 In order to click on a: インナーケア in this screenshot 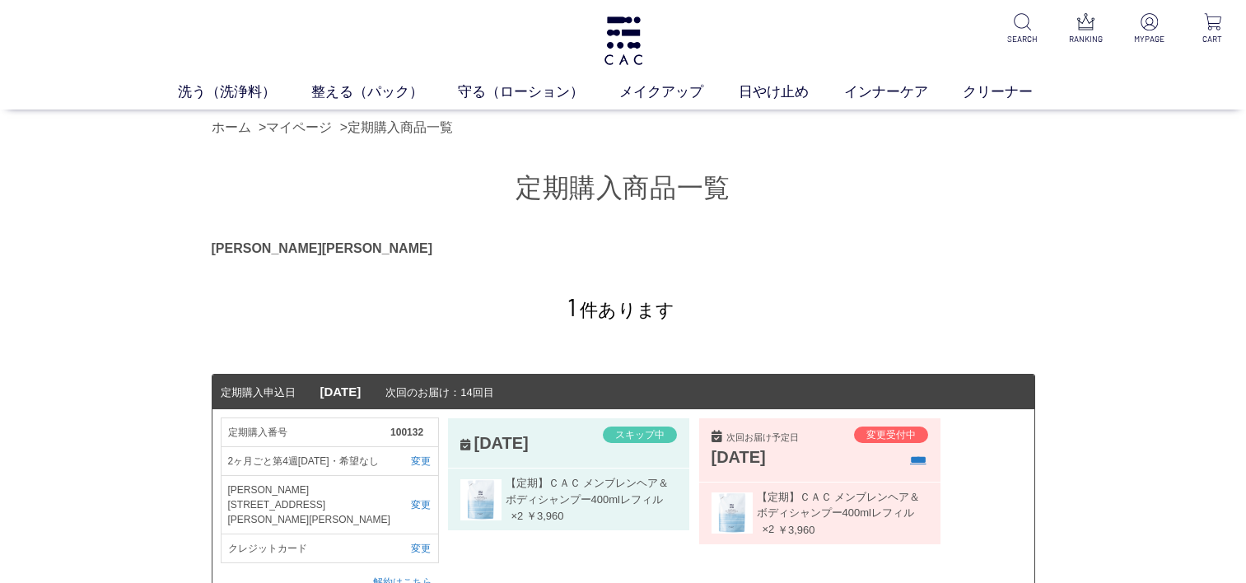, I will do `click(904, 92)`.